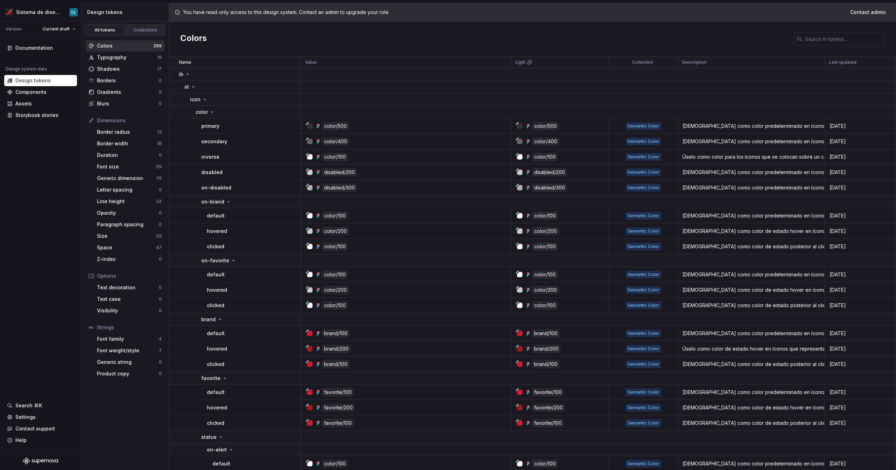 This screenshot has height=470, width=896. What do you see at coordinates (159, 144) in the screenshot?
I see `div: 18` at bounding box center [159, 144].